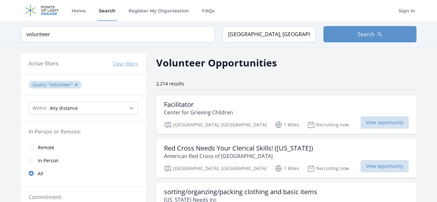  I want to click on select: Search Radius, so click(83, 108).